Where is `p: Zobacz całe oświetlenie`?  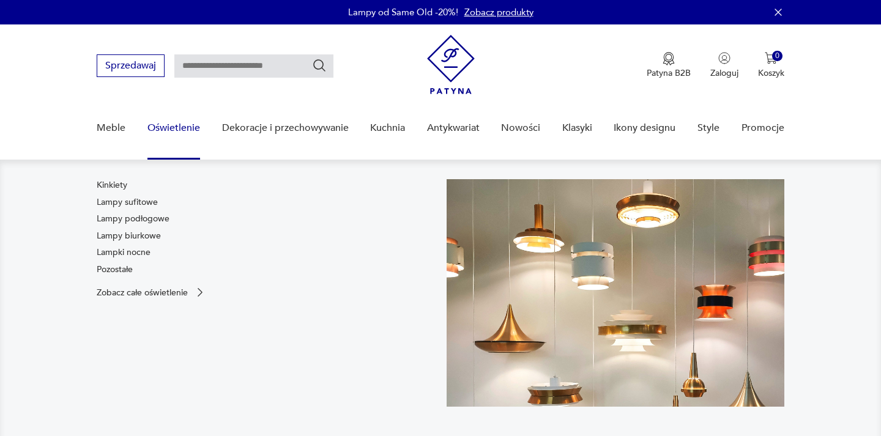 p: Zobacz całe oświetlenie is located at coordinates (142, 292).